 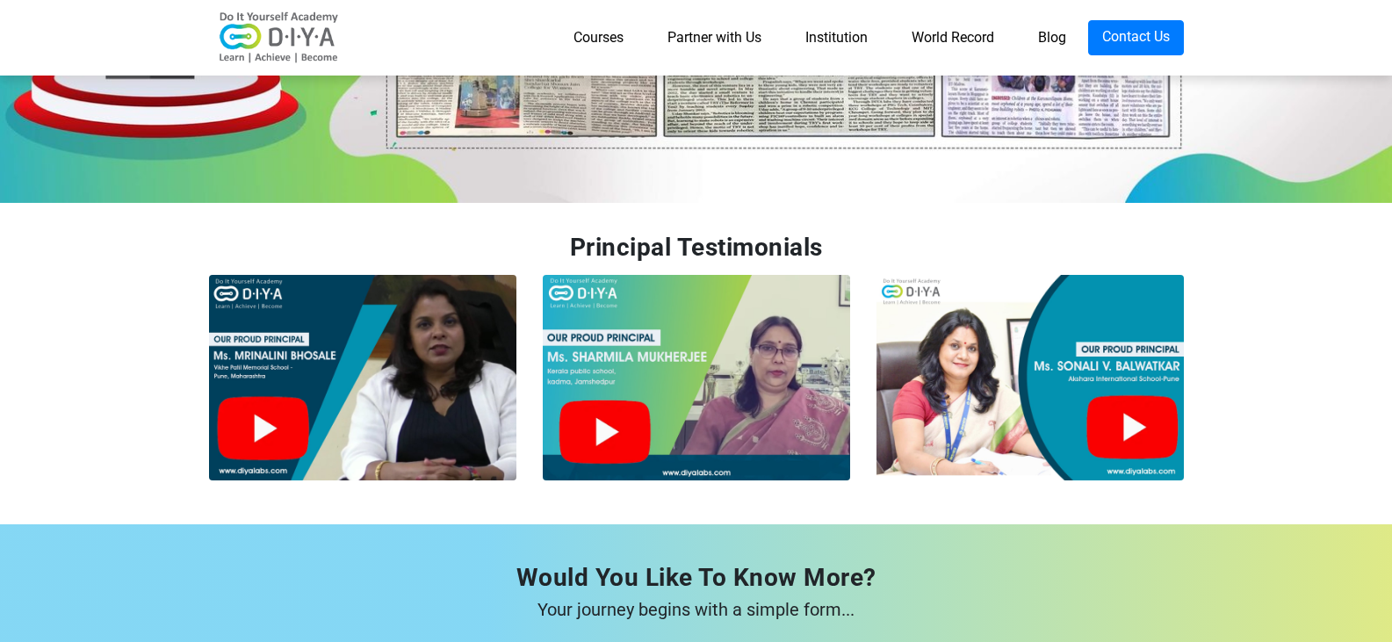 What do you see at coordinates (953, 38) in the screenshot?
I see `a: World Record` at bounding box center [953, 38].